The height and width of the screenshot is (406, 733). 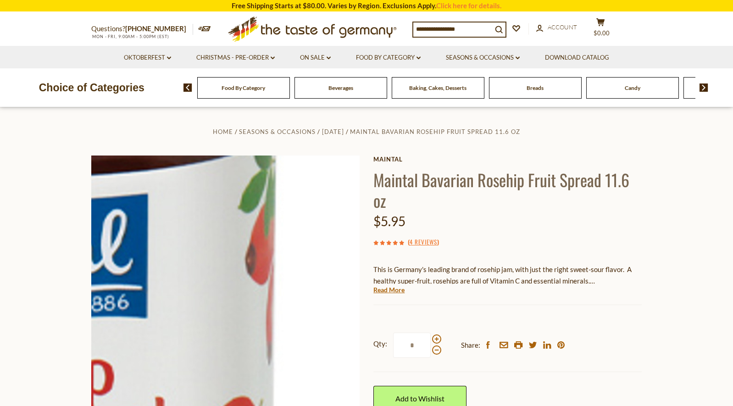 What do you see at coordinates (412, 345) in the screenshot?
I see `input: Qty:` at bounding box center [412, 345].